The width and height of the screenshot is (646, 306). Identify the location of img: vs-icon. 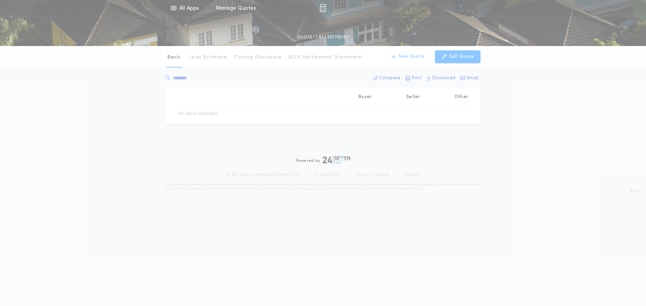
(461, 8).